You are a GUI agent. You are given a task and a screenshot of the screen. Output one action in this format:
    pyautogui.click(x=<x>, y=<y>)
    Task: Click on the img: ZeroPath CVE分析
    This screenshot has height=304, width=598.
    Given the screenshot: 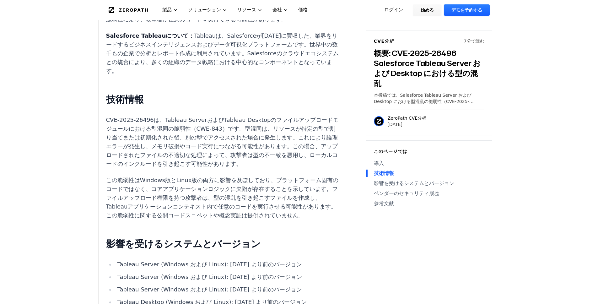 What is the action you would take?
    pyautogui.click(x=379, y=121)
    